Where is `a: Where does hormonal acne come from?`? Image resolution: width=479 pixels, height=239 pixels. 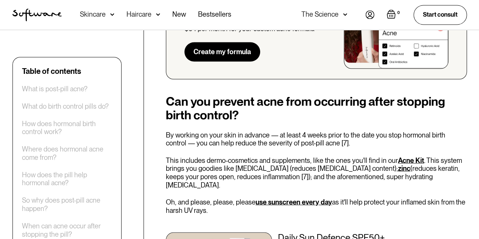
a: Where does hormonal acne come from? is located at coordinates (67, 153).